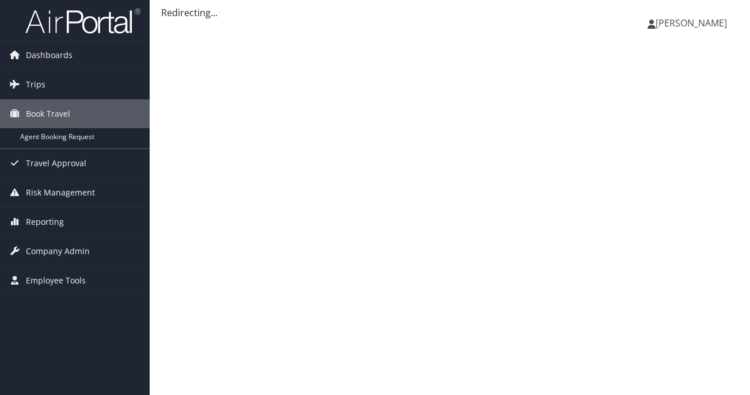 The height and width of the screenshot is (395, 750). I want to click on span: Risk Management, so click(60, 193).